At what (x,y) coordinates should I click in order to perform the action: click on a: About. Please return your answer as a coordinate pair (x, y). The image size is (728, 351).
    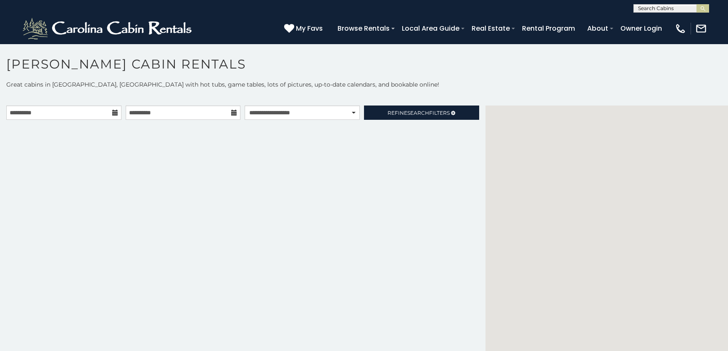
    Looking at the image, I should click on (598, 28).